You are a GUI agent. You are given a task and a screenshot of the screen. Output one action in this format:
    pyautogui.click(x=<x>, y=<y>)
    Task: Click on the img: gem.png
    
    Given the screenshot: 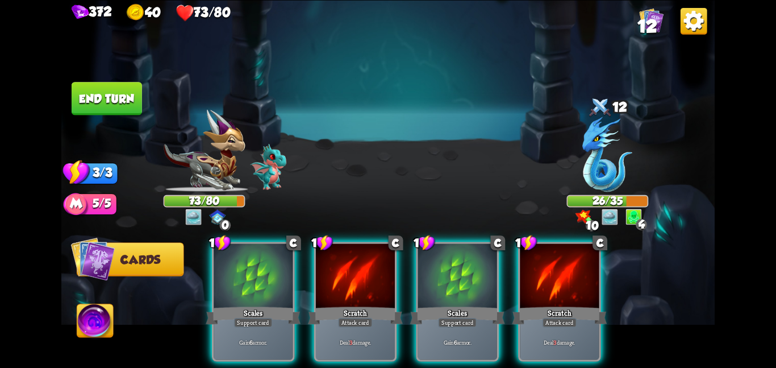 What is the action you would take?
    pyautogui.click(x=80, y=13)
    